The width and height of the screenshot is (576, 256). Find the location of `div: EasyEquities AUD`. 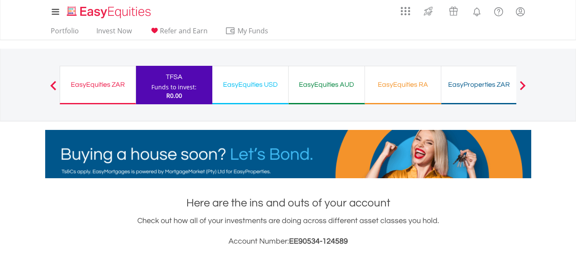

div: EasyEquities AUD is located at coordinates (327, 84).